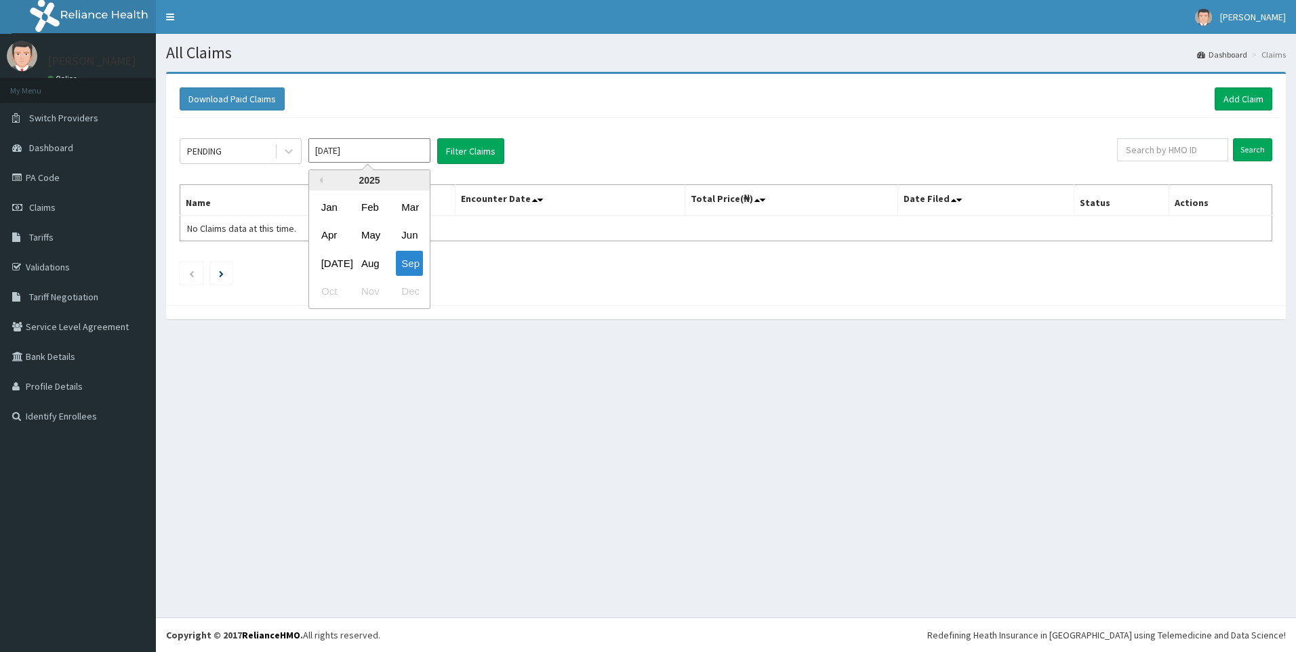  I want to click on div: Choose January 2025, so click(330, 207).